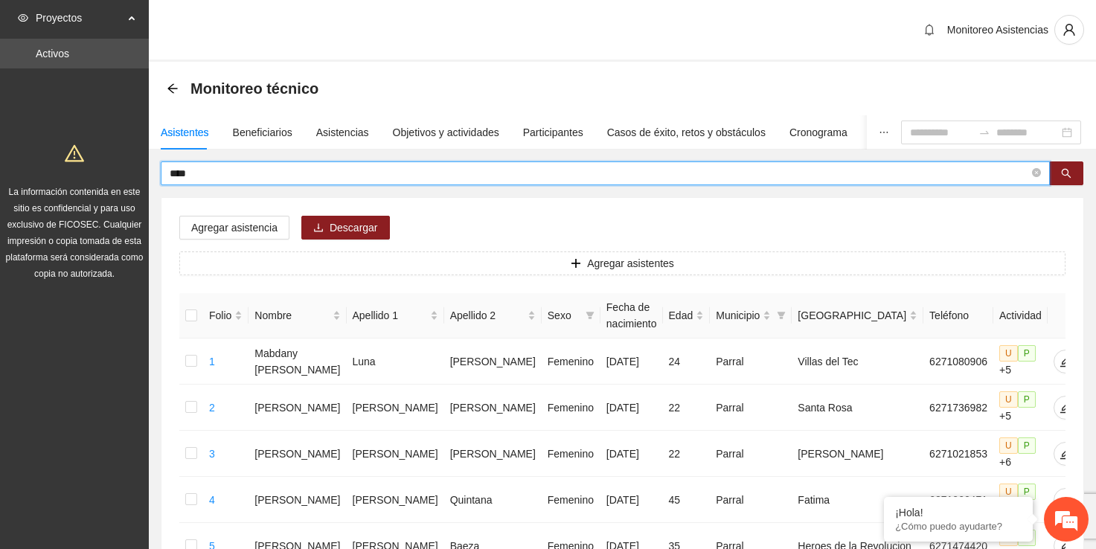 The image size is (1096, 549). I want to click on td: Quintana, so click(493, 500).